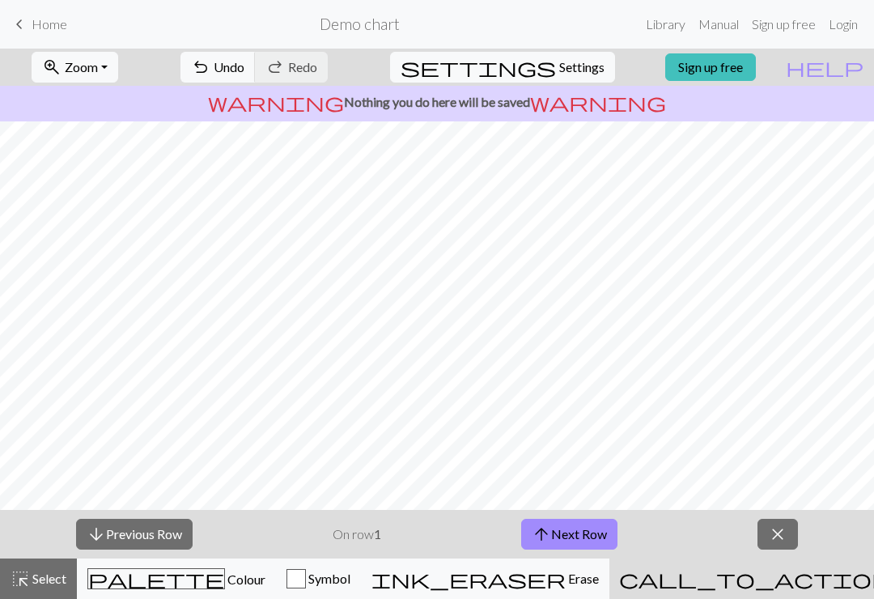 Image resolution: width=874 pixels, height=599 pixels. What do you see at coordinates (201, 67) in the screenshot?
I see `span: undo` at bounding box center [201, 67].